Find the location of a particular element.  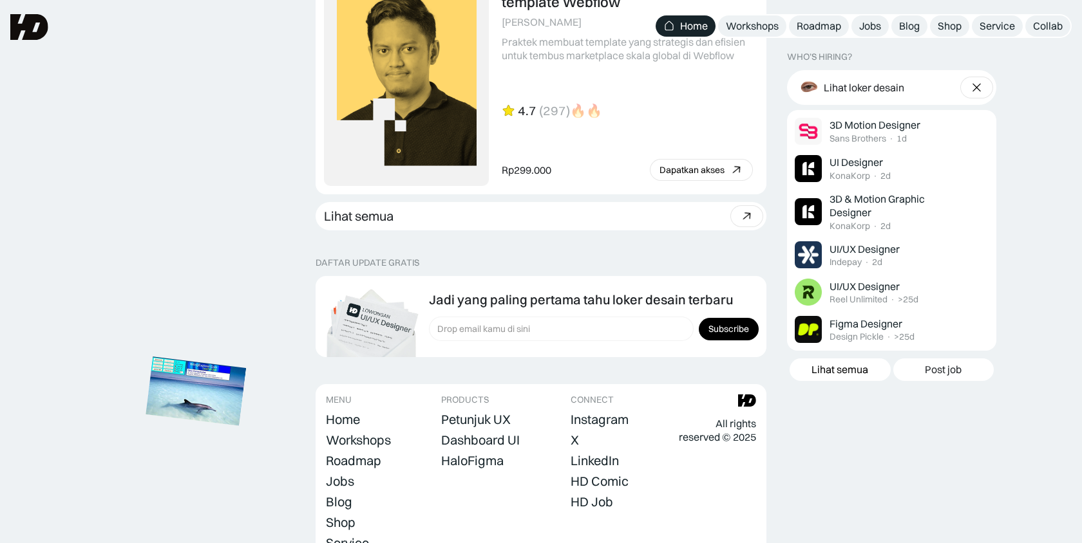

div: Indepay is located at coordinates (845, 262).